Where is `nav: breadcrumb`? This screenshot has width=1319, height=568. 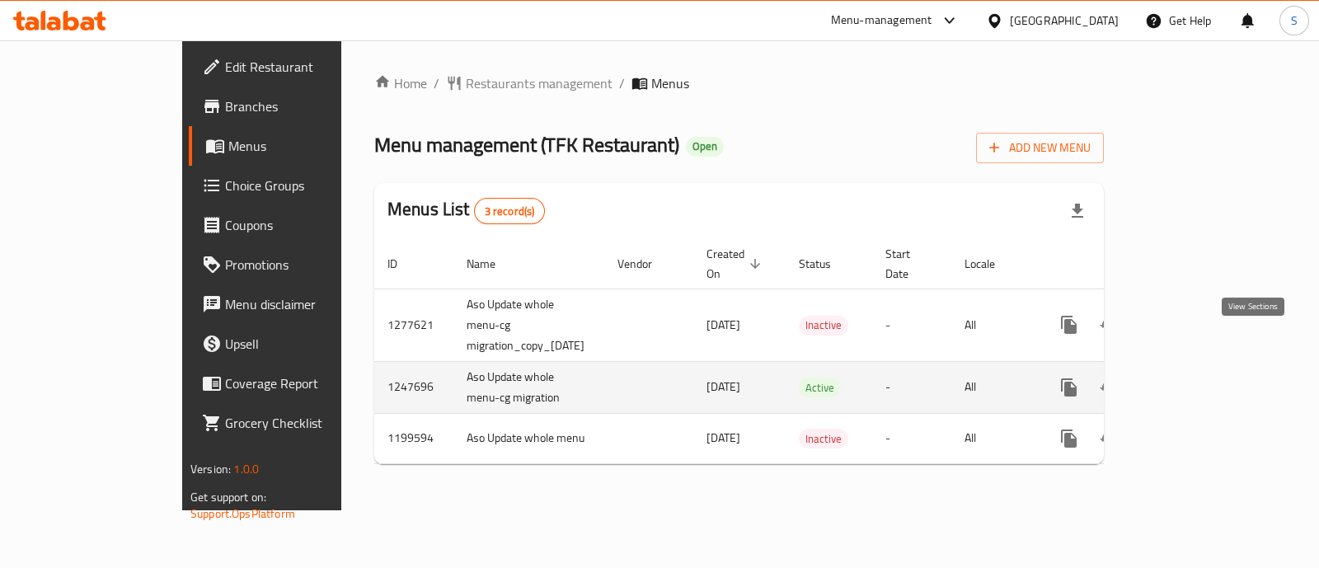 nav: breadcrumb is located at coordinates (739, 83).